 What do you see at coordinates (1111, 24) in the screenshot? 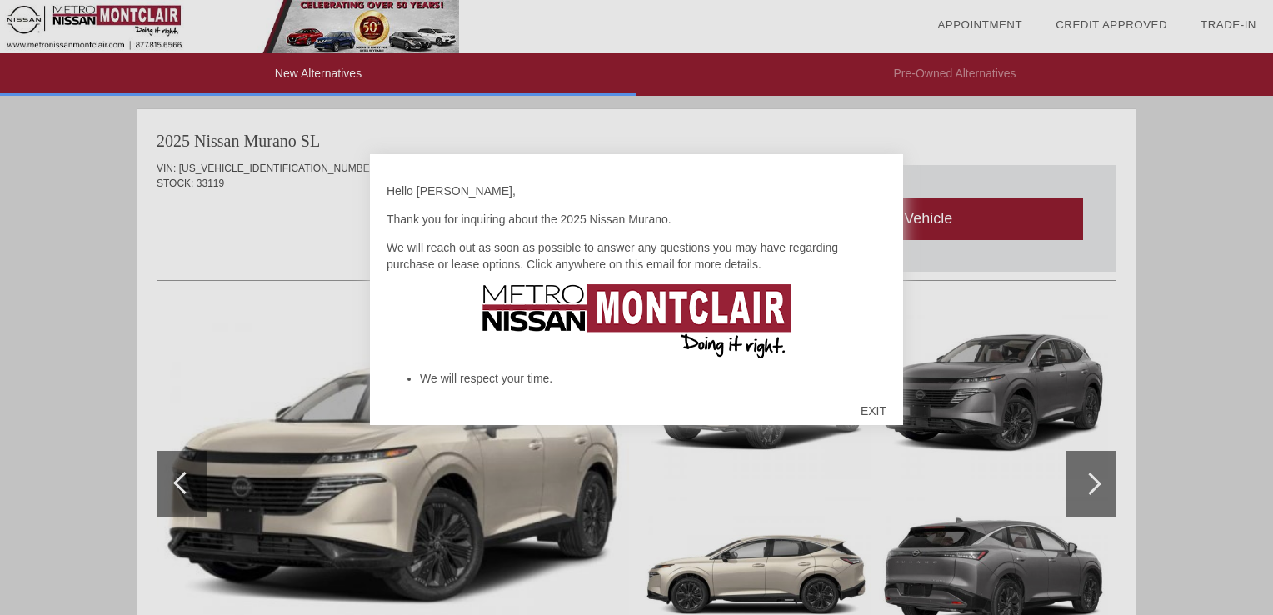
I see `a: Credit Approved` at bounding box center [1111, 24].